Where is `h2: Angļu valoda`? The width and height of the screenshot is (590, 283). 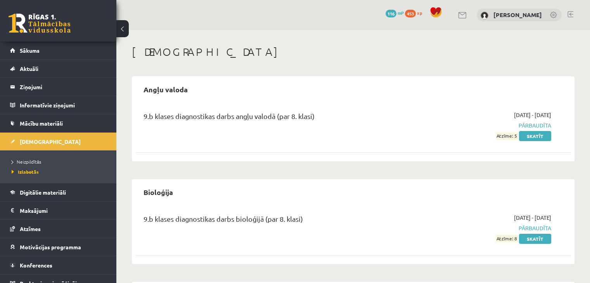 h2: Angļu valoda is located at coordinates (166, 89).